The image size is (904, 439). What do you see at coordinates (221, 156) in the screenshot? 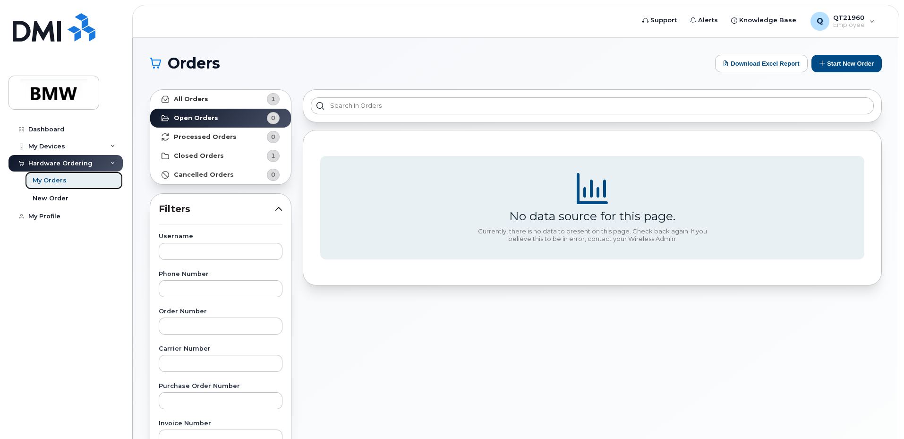
I see `a: Closed Orders1` at bounding box center [221, 156].